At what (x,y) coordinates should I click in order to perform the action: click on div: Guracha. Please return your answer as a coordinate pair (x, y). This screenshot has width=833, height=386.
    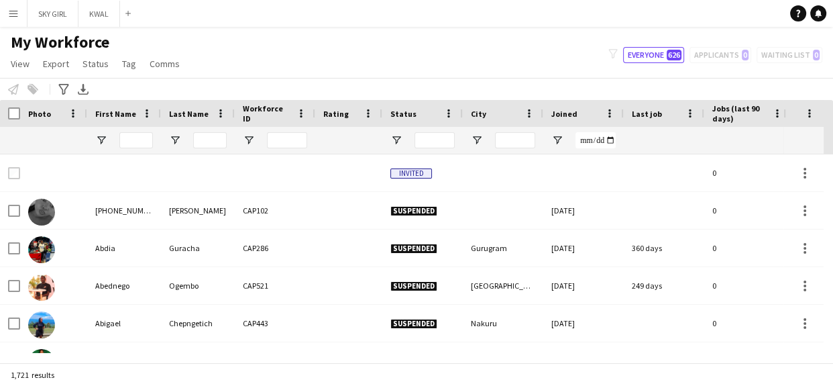
    Looking at the image, I should click on (198, 248).